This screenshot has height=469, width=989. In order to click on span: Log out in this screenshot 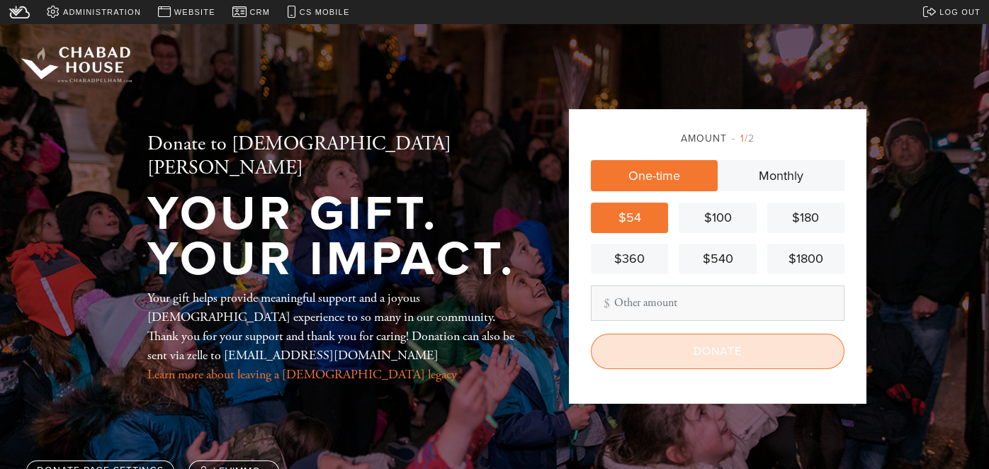, I will do `click(960, 12)`.